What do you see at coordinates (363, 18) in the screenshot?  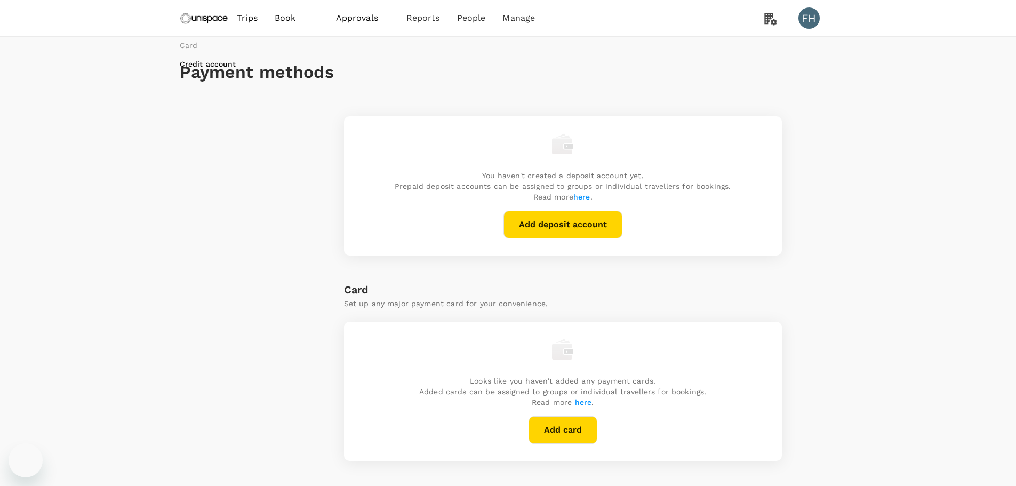 I see `span: Approvals` at bounding box center [363, 18].